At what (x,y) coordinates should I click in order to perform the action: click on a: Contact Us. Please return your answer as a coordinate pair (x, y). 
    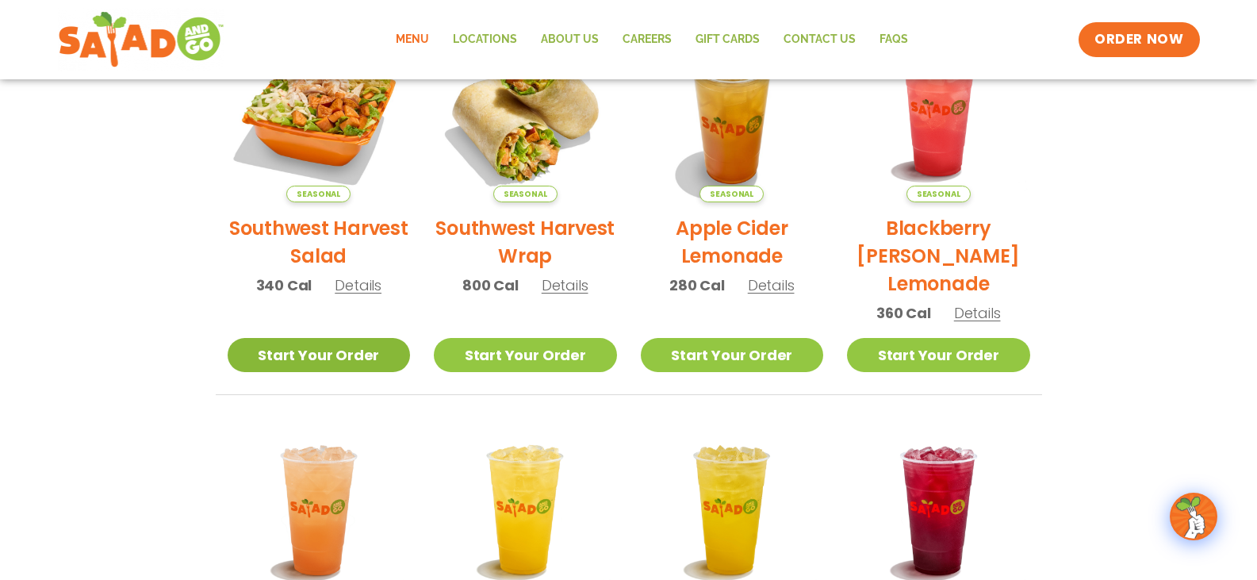
    Looking at the image, I should click on (819, 40).